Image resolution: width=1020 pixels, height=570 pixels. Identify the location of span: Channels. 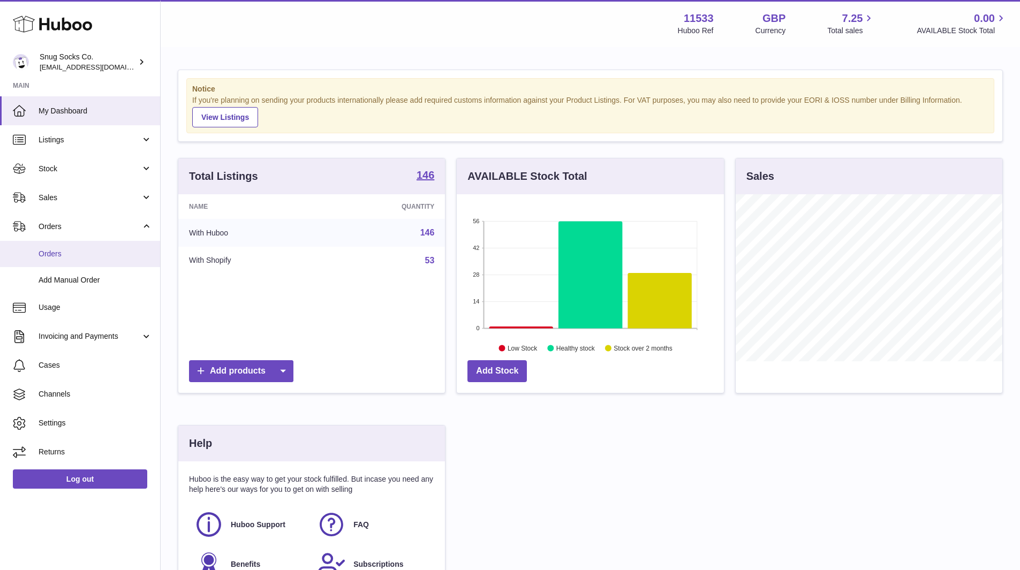
(95, 394).